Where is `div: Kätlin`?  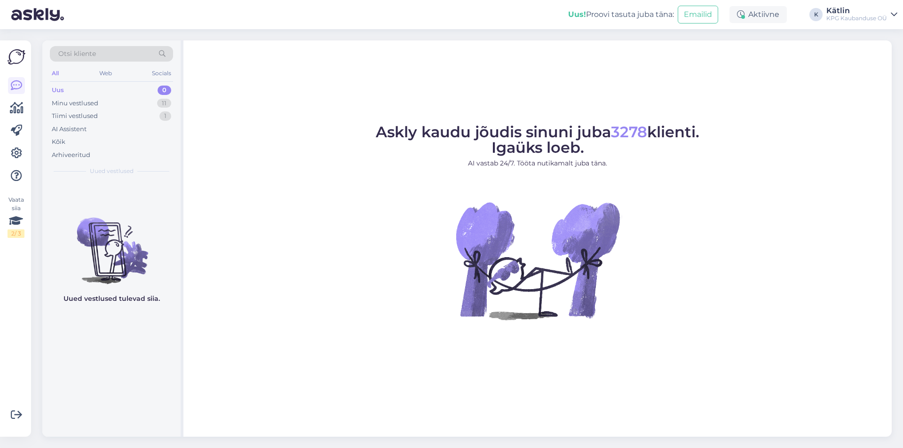 div: Kätlin is located at coordinates (856, 11).